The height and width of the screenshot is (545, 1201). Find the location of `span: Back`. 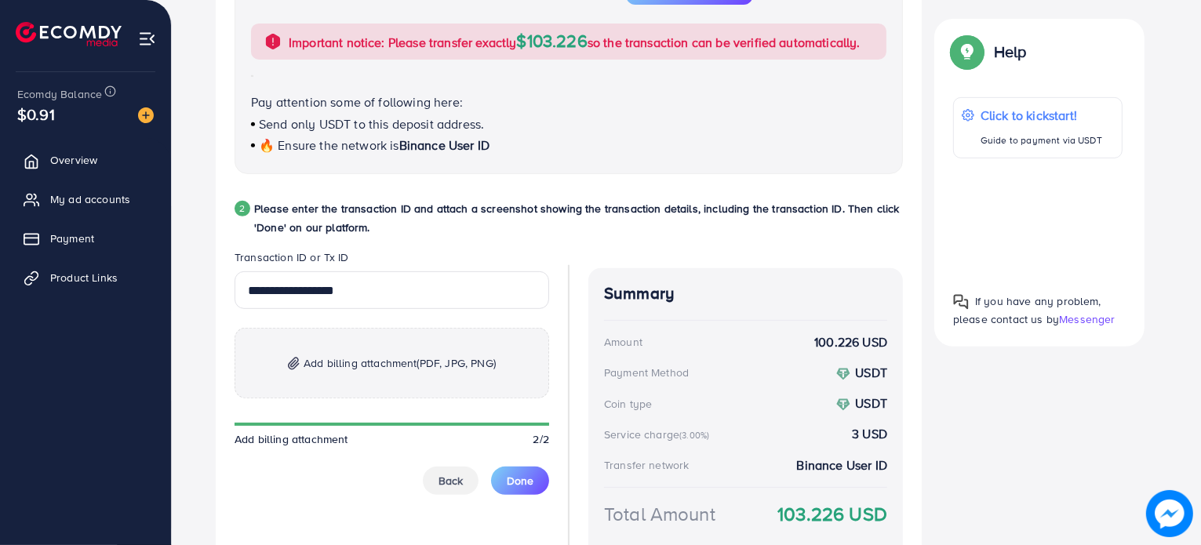

span: Back is located at coordinates (450, 481).